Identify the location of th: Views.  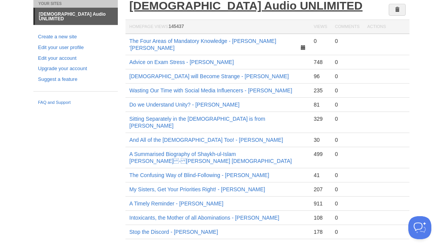
(320, 27).